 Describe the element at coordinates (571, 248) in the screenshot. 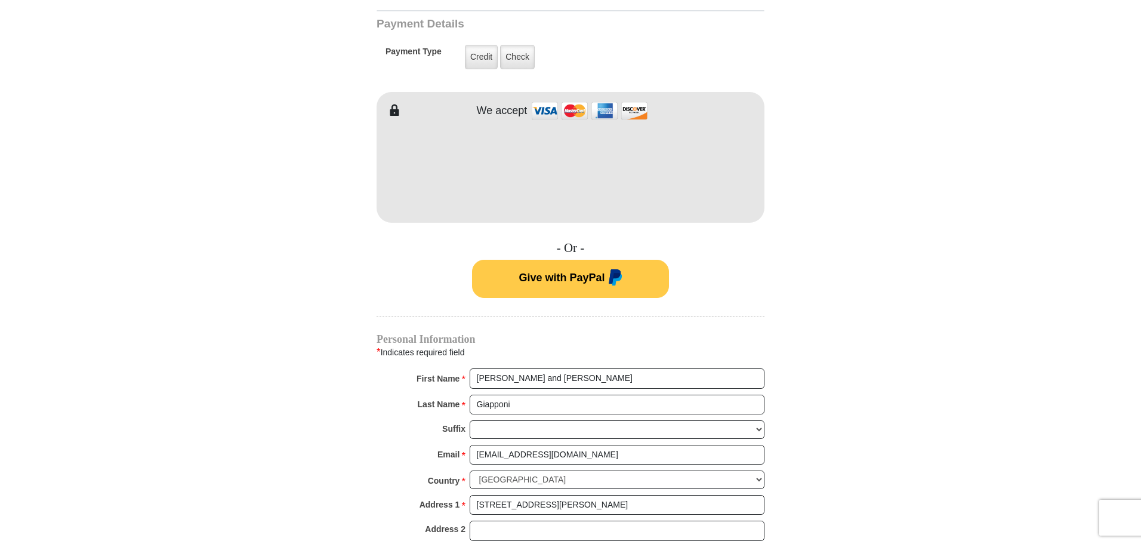

I see `h4: - Or -` at that location.